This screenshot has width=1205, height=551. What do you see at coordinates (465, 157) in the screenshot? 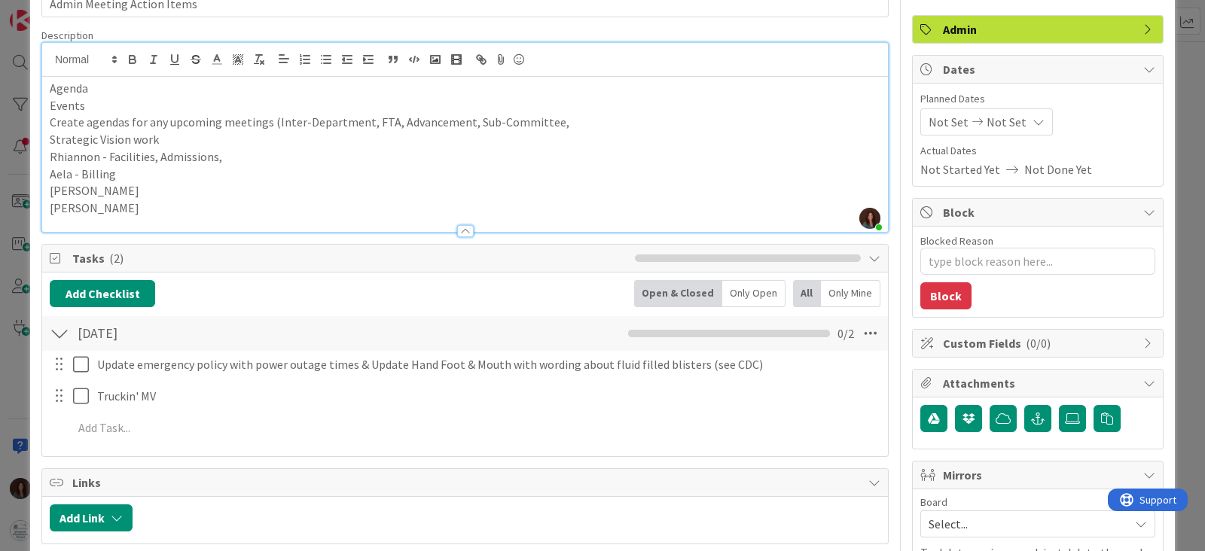
I see `p: Rhiannon - Facilities, Admissions,` at bounding box center [465, 157].